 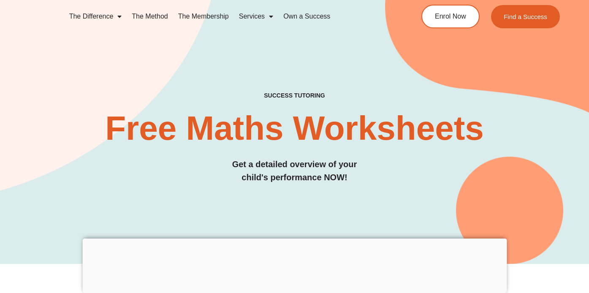 I want to click on a: The Method, so click(x=149, y=16).